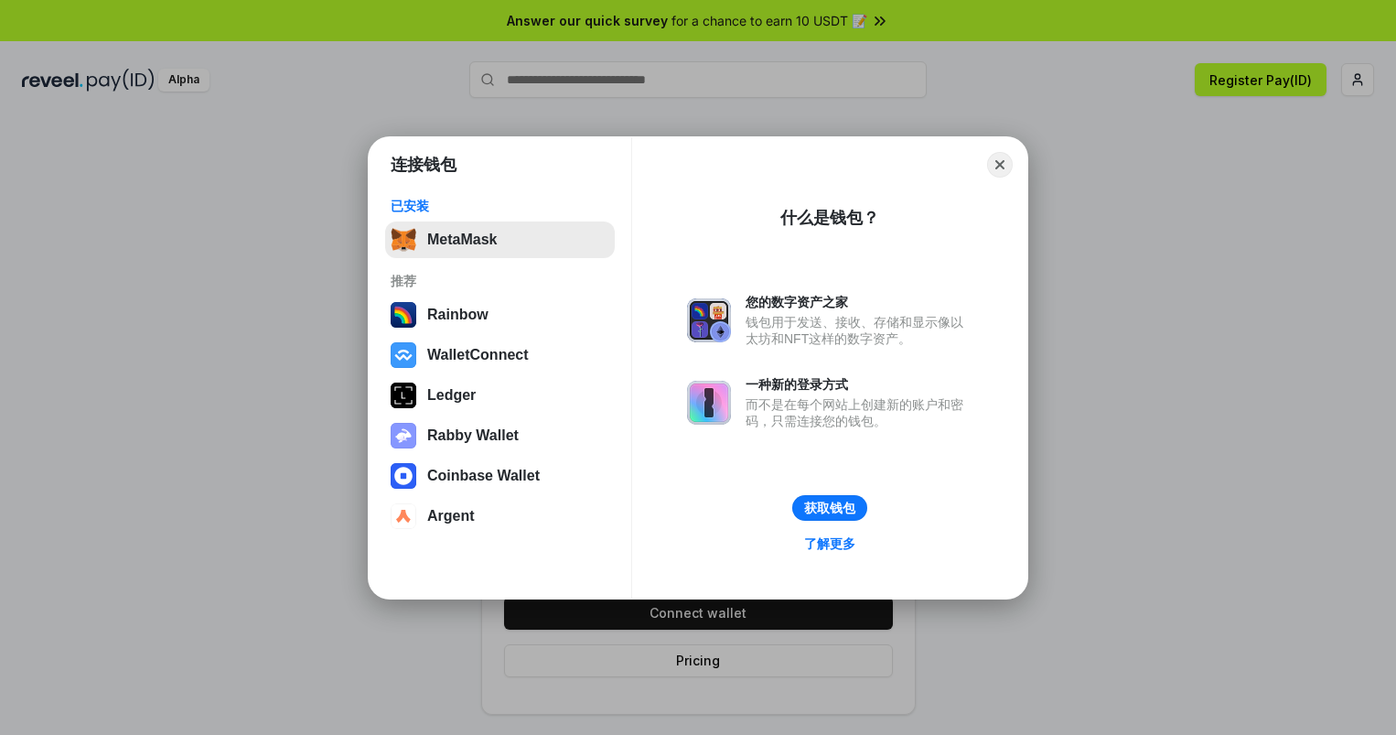 The image size is (1396, 735). I want to click on div: Rabby Wallet, so click(473, 435).